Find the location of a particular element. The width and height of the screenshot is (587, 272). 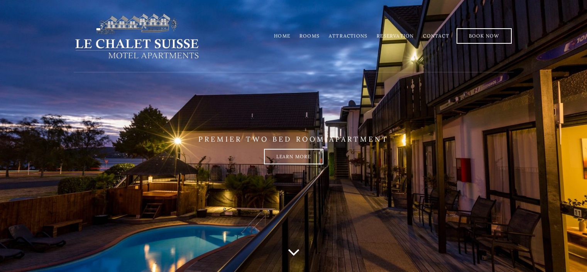

p: PREMIER TWO BED ROOM APARTMENT is located at coordinates (294, 139).